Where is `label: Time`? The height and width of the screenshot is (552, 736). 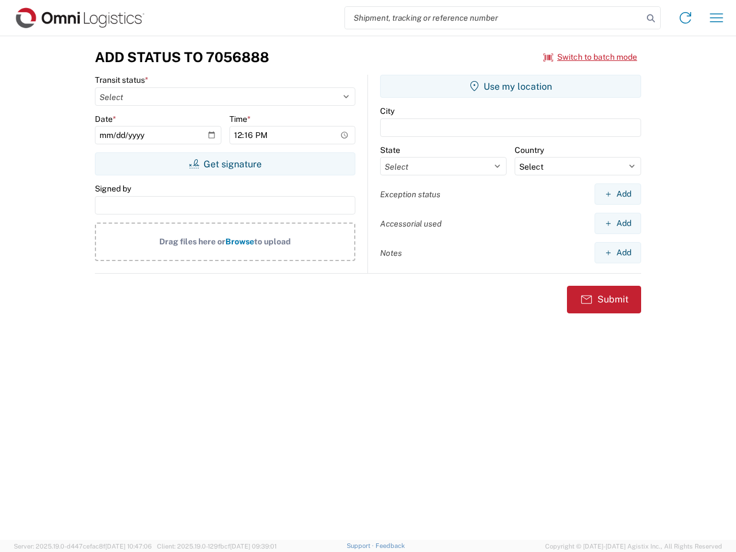 label: Time is located at coordinates (240, 119).